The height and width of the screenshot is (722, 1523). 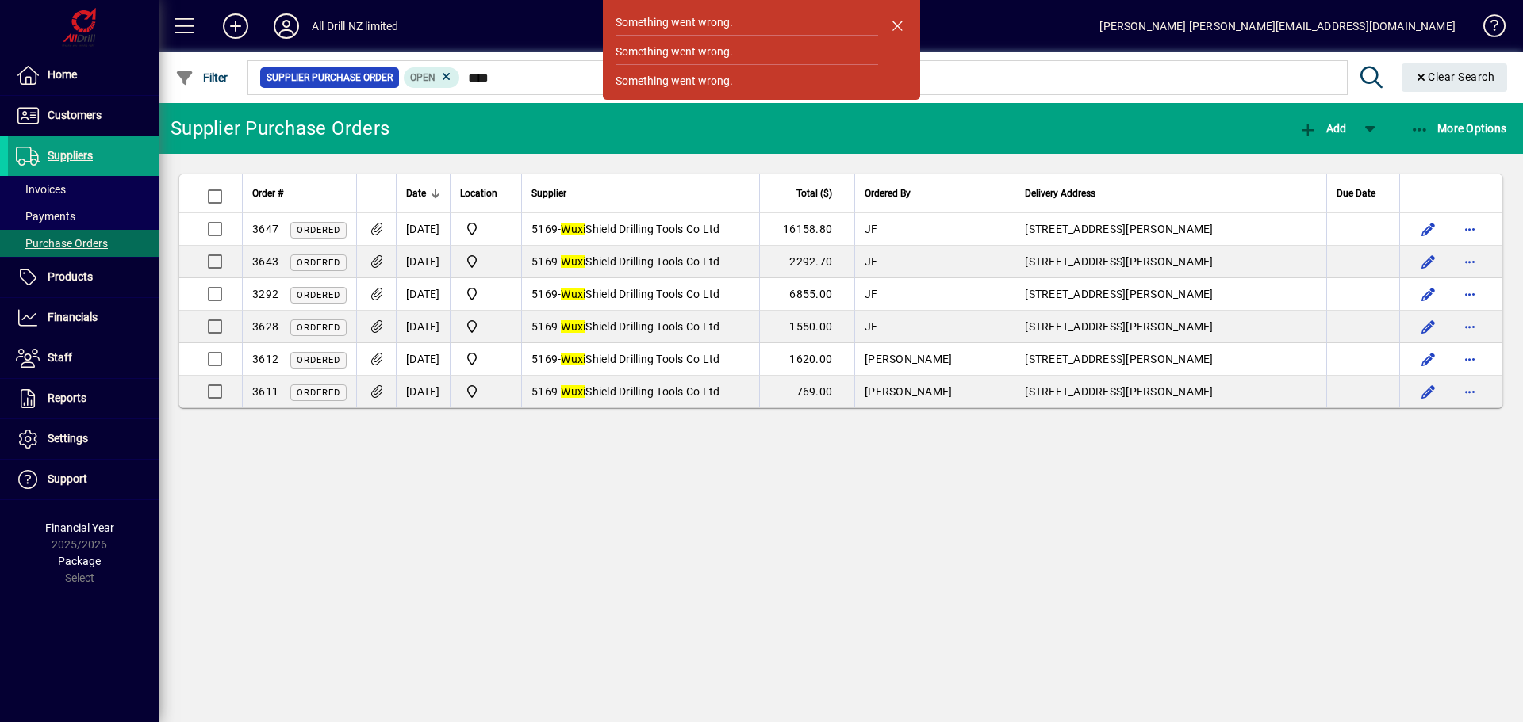 What do you see at coordinates (40, 190) in the screenshot?
I see `span: Invoices` at bounding box center [40, 190].